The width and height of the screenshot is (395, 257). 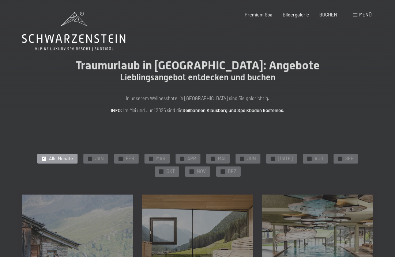 What do you see at coordinates (221, 159) in the screenshot?
I see `span: MAI` at bounding box center [221, 159].